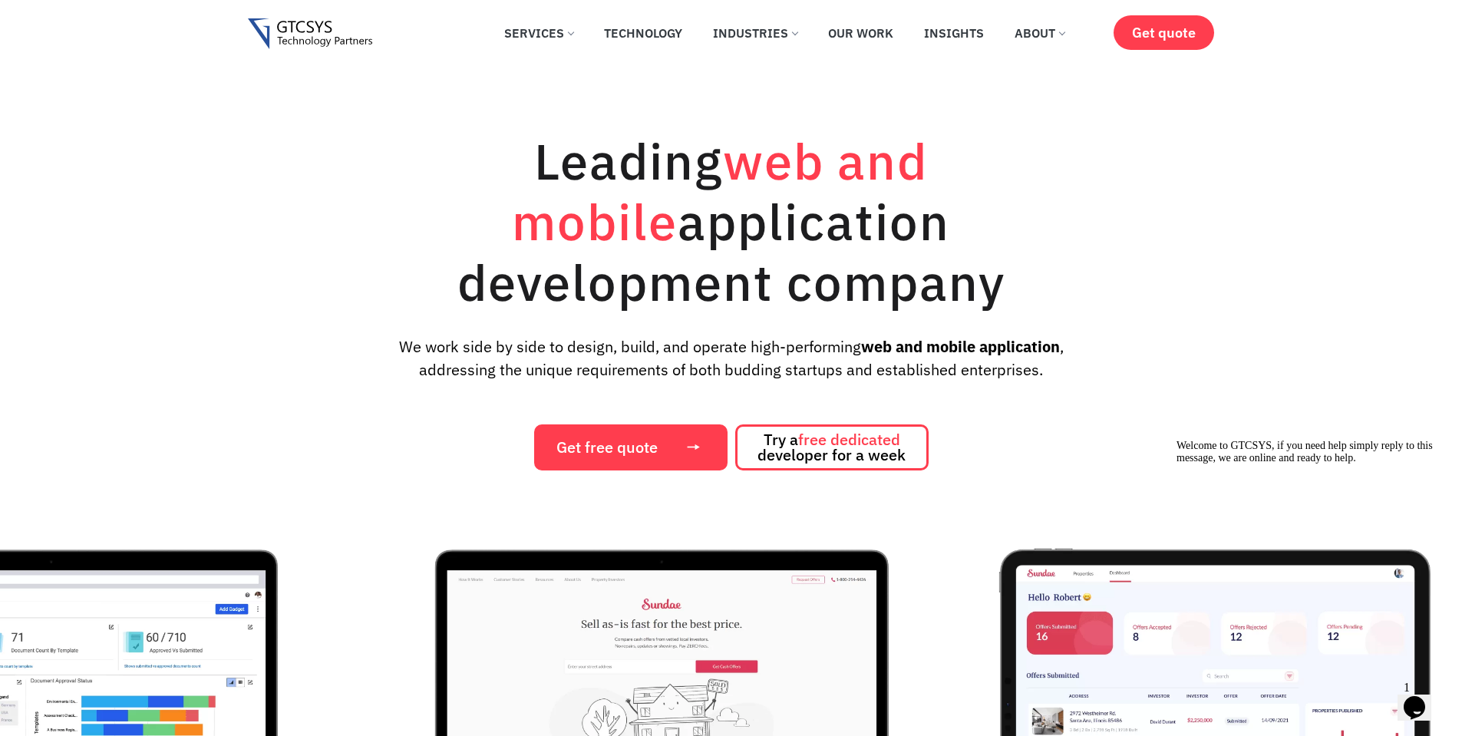 This screenshot has height=736, width=1462. Describe the element at coordinates (731, 359) in the screenshot. I see `p: We work side by side to design, build, and operate high-performing , addressing the unique requir...` at that location.